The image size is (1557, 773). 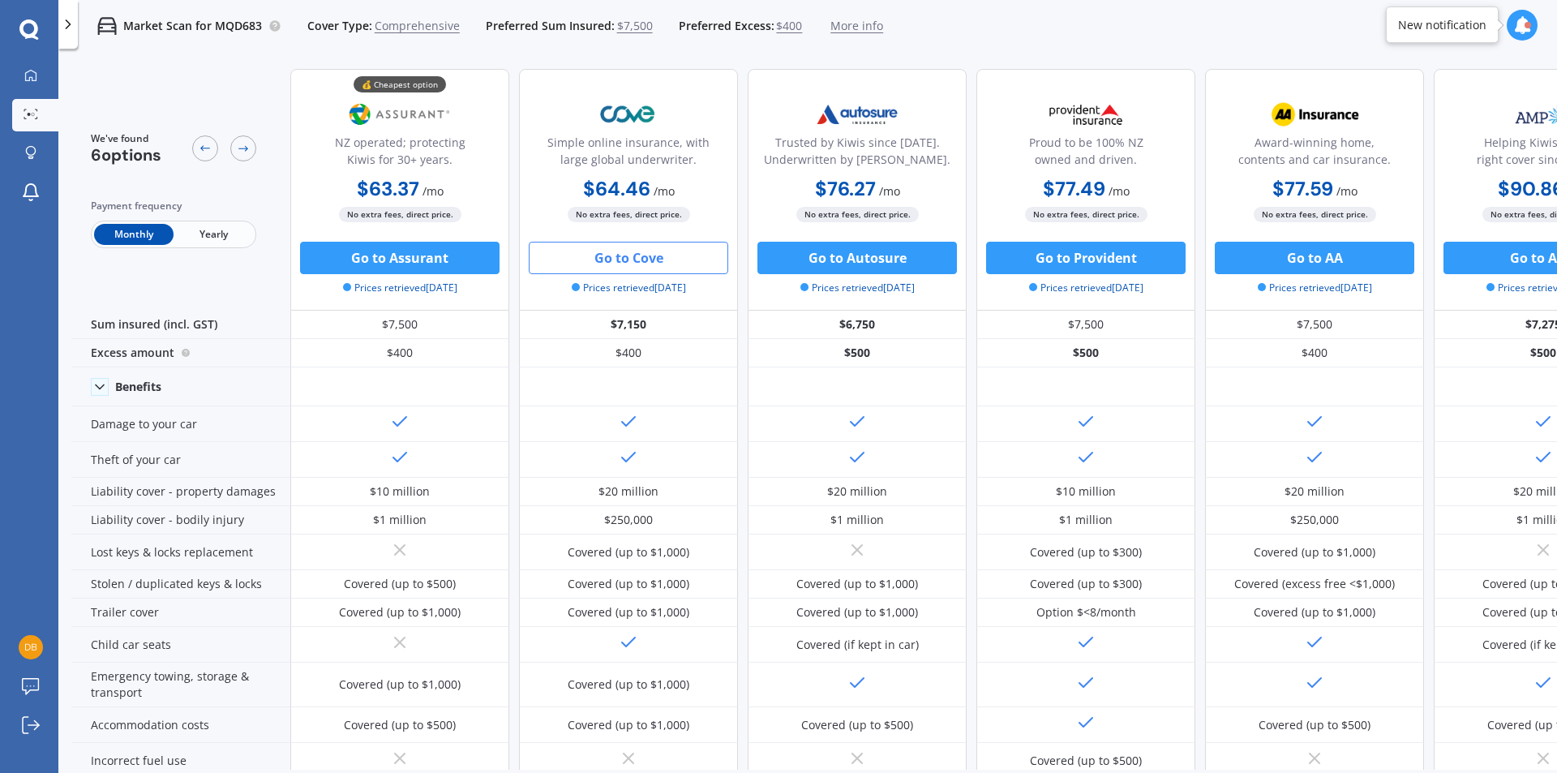 I want to click on div: Liability cover - bodily injury, so click(x=181, y=520).